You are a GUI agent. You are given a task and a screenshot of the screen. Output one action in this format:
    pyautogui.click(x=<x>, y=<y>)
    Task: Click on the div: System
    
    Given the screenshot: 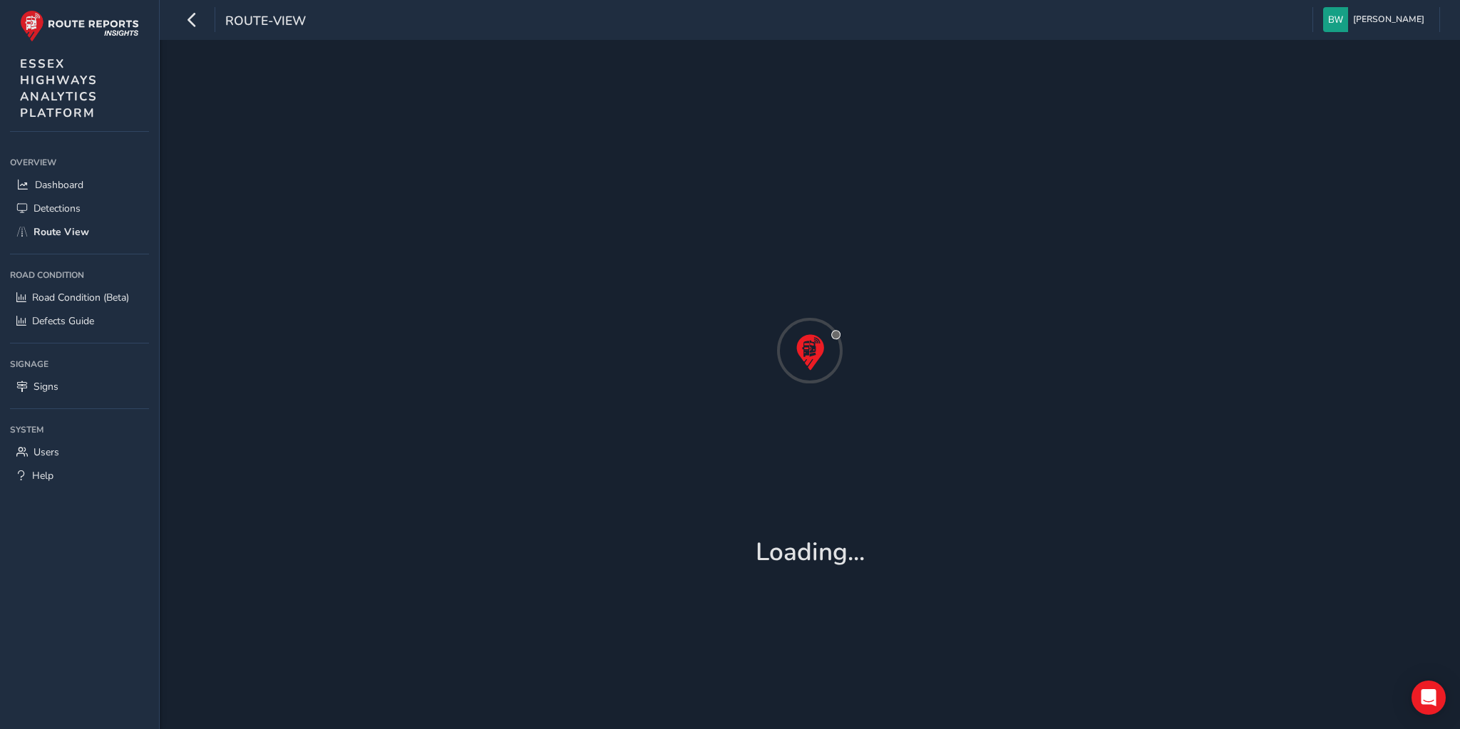 What is the action you would take?
    pyautogui.click(x=79, y=430)
    